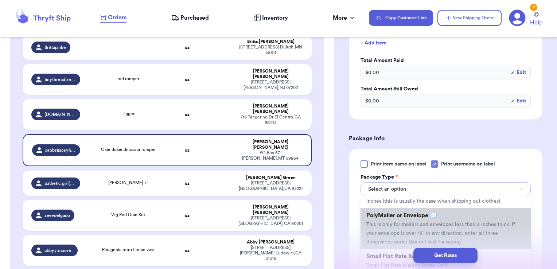  What do you see at coordinates (55, 47) in the screenshot?
I see `span: Brittajanke` at bounding box center [55, 47].